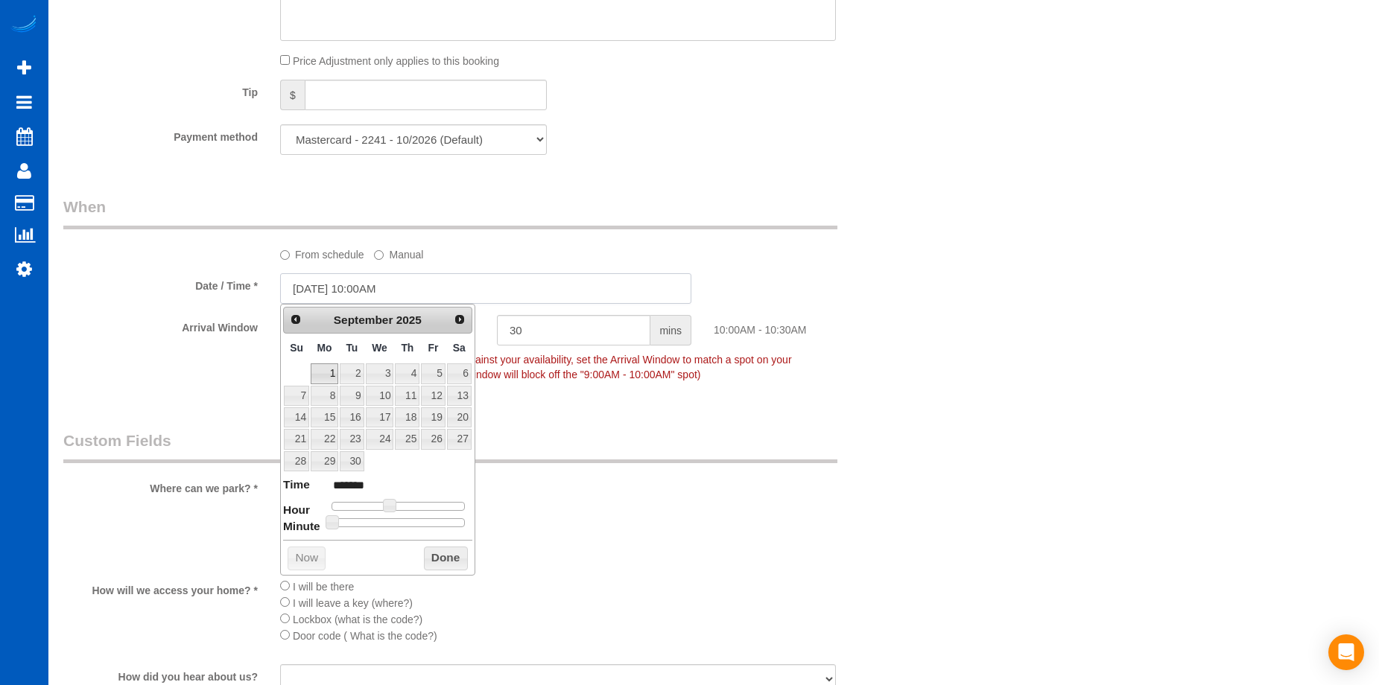  Describe the element at coordinates (398, 252) in the screenshot. I see `label: Manual` at that location.